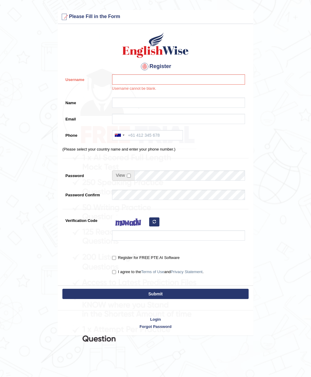 The width and height of the screenshot is (311, 377). I want to click on label: Name, so click(86, 102).